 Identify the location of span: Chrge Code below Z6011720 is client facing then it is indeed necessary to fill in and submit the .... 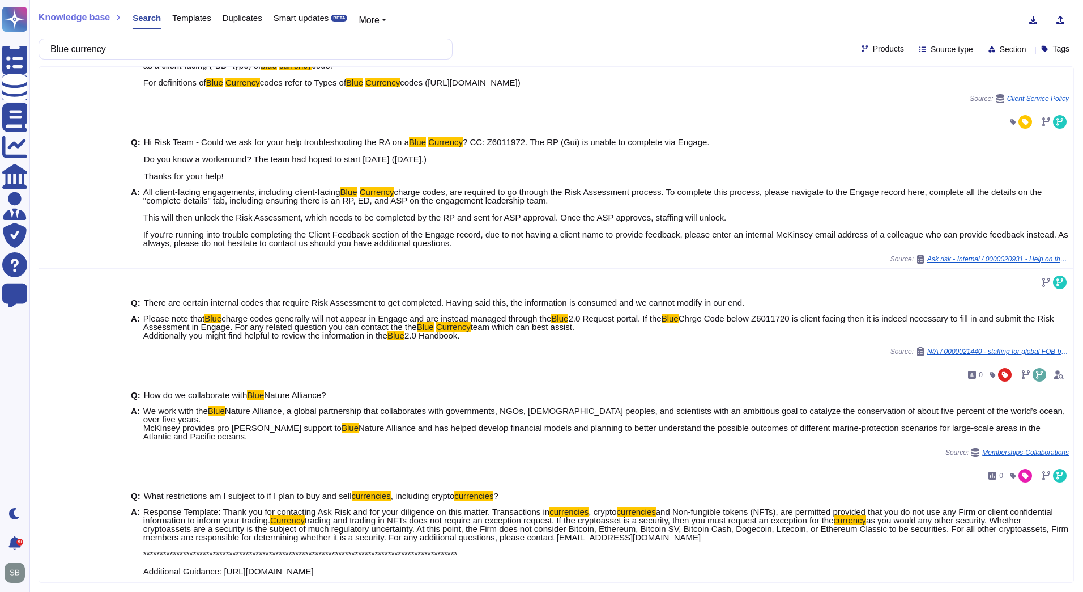
(599, 322).